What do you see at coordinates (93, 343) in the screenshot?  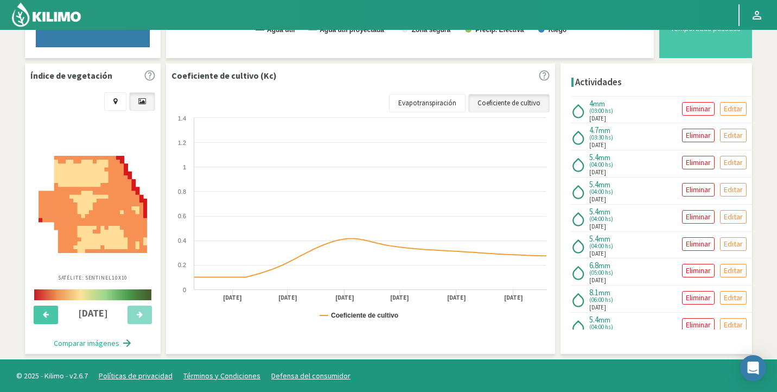 I see `button: Comparar imágenes` at bounding box center [93, 343].